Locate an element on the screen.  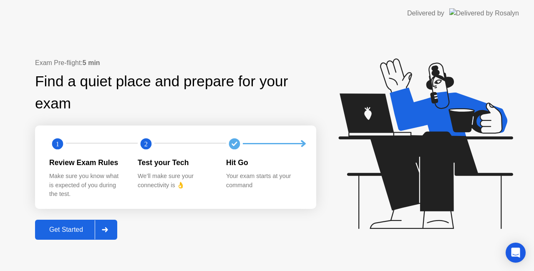
div: Test your Tech is located at coordinates (175, 163).